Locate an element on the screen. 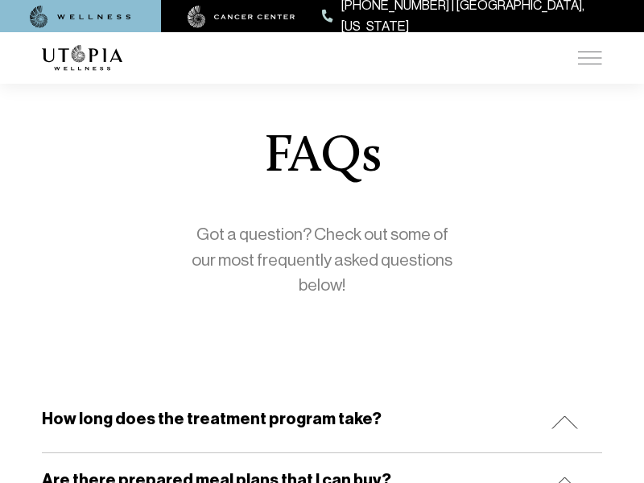 This screenshot has width=644, height=483. img: icon-hamburger is located at coordinates (590, 58).